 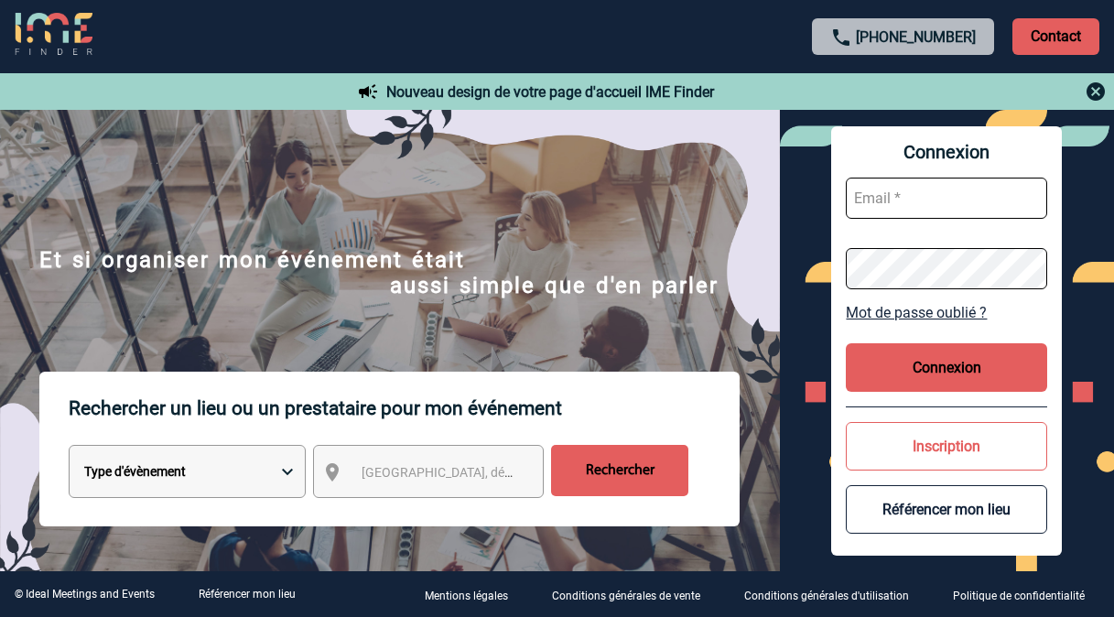 I want to click on p: Contact, so click(x=1055, y=37).